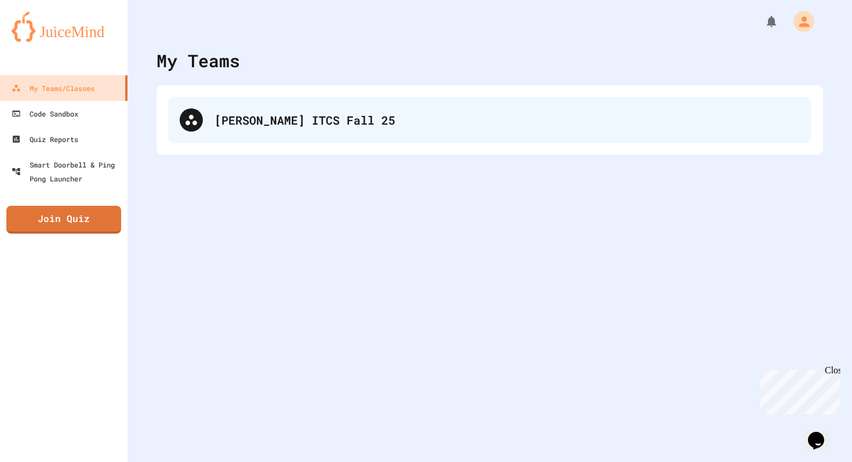 This screenshot has height=462, width=852. What do you see at coordinates (799, 21) in the screenshot?
I see `div: My Account` at bounding box center [799, 21].